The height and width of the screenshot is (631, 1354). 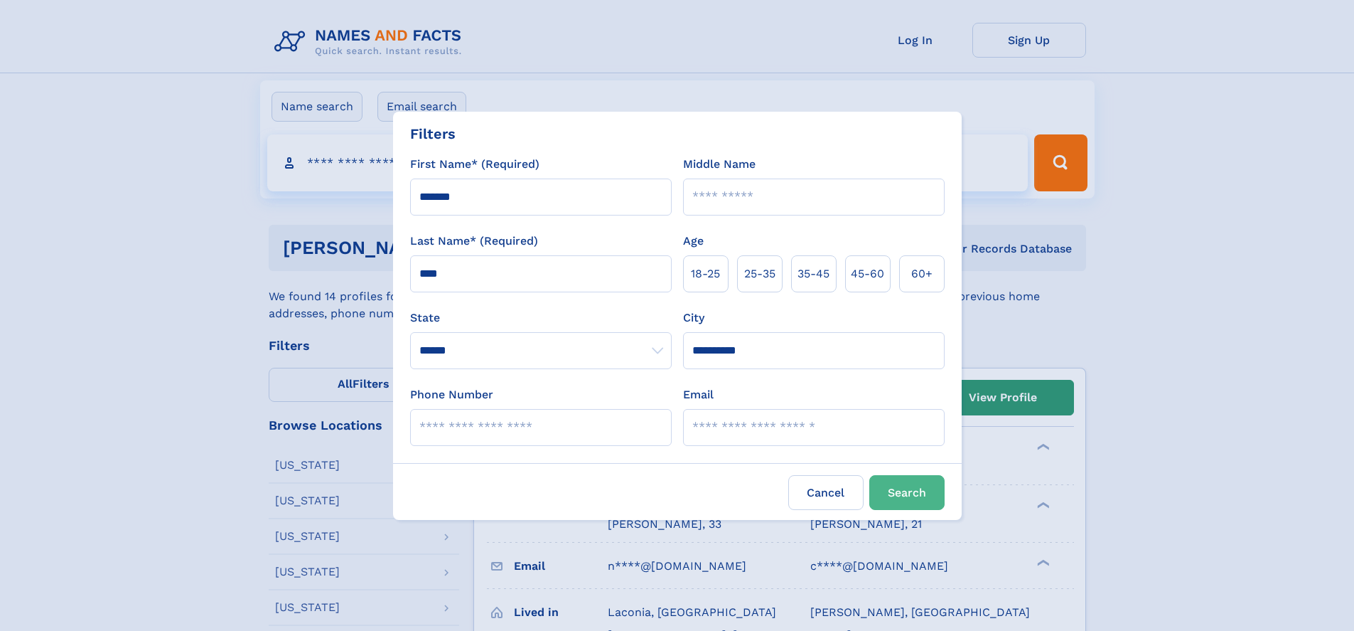 I want to click on label: Middle Name, so click(x=719, y=164).